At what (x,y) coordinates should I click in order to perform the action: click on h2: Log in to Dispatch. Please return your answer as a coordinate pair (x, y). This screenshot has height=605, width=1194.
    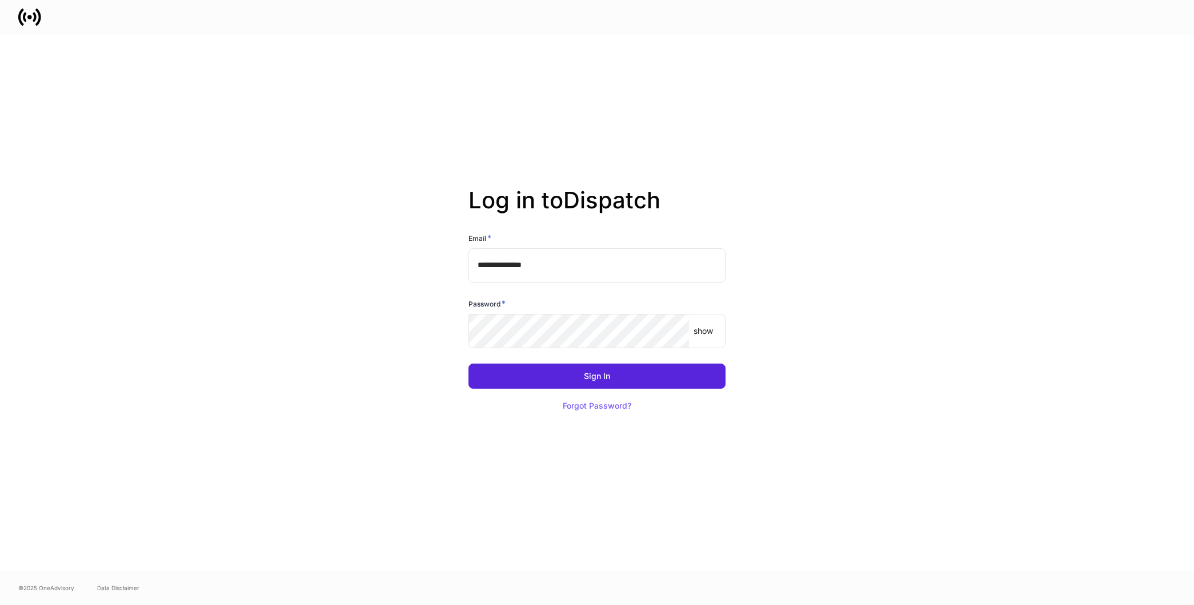
    Looking at the image, I should click on (597, 210).